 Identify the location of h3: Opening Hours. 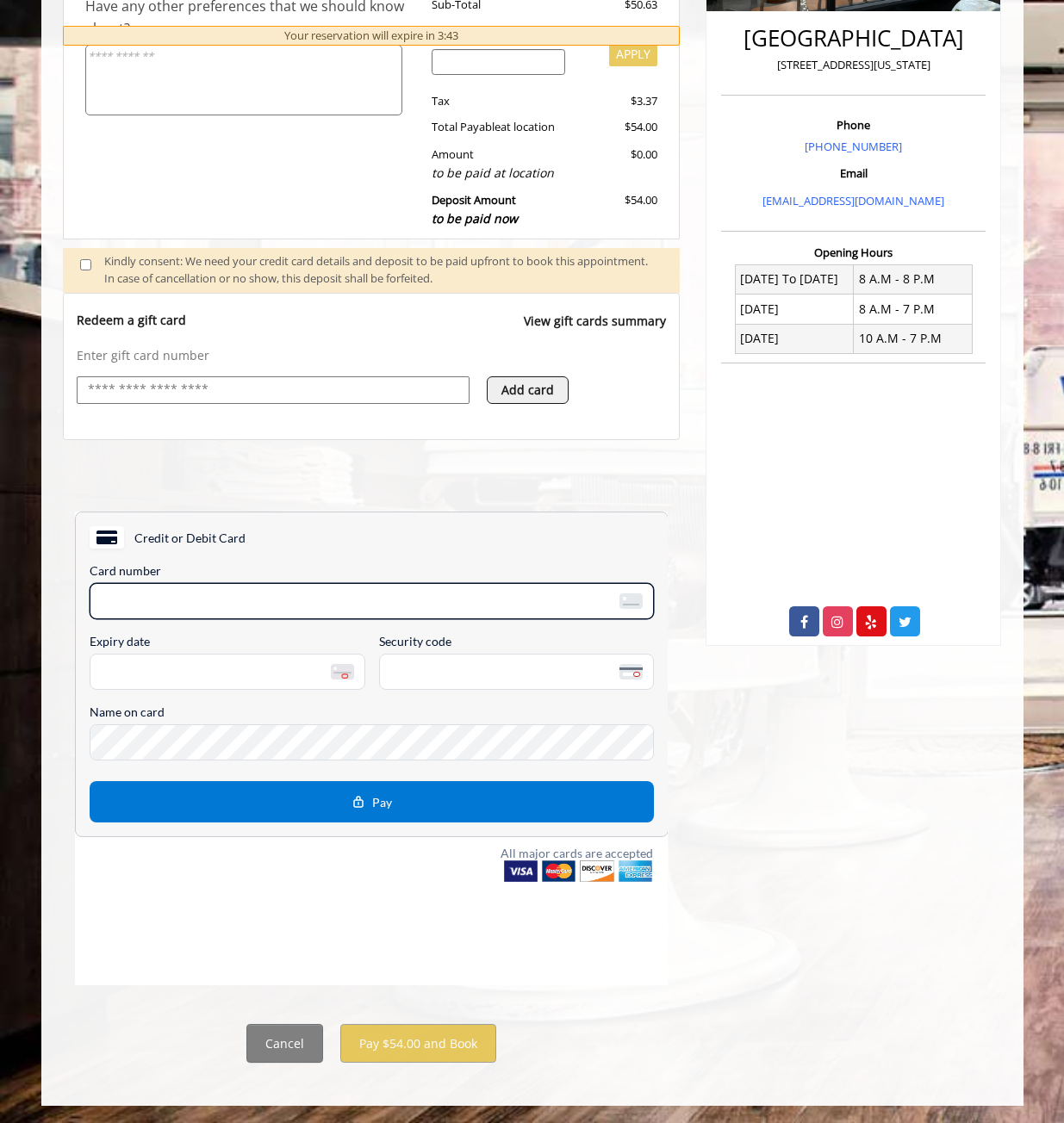
(853, 252).